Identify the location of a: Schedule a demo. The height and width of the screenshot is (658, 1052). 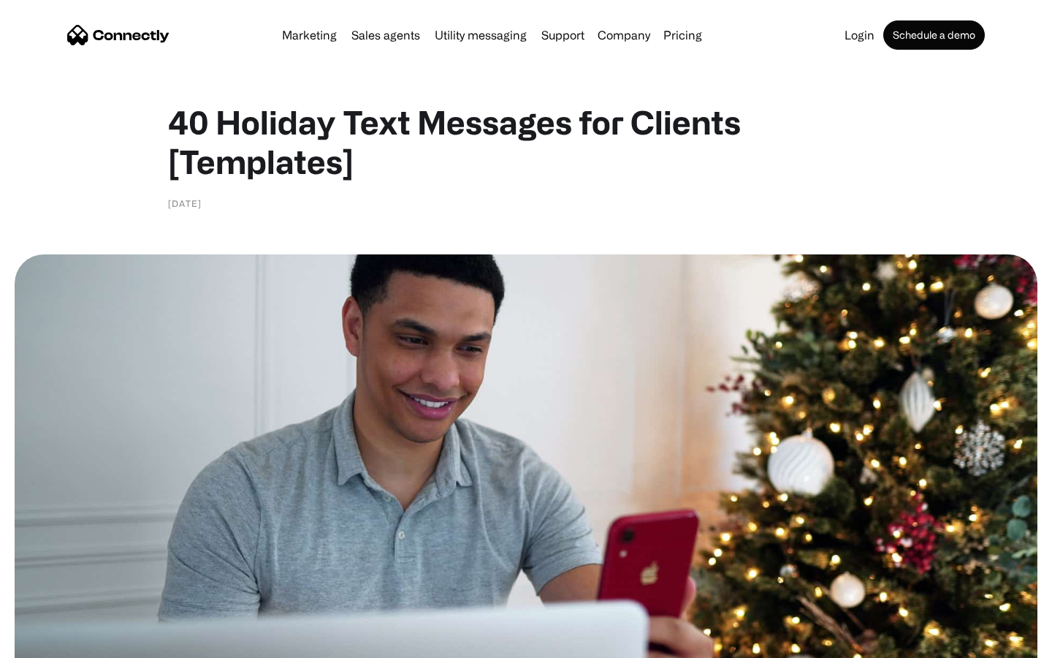
(934, 35).